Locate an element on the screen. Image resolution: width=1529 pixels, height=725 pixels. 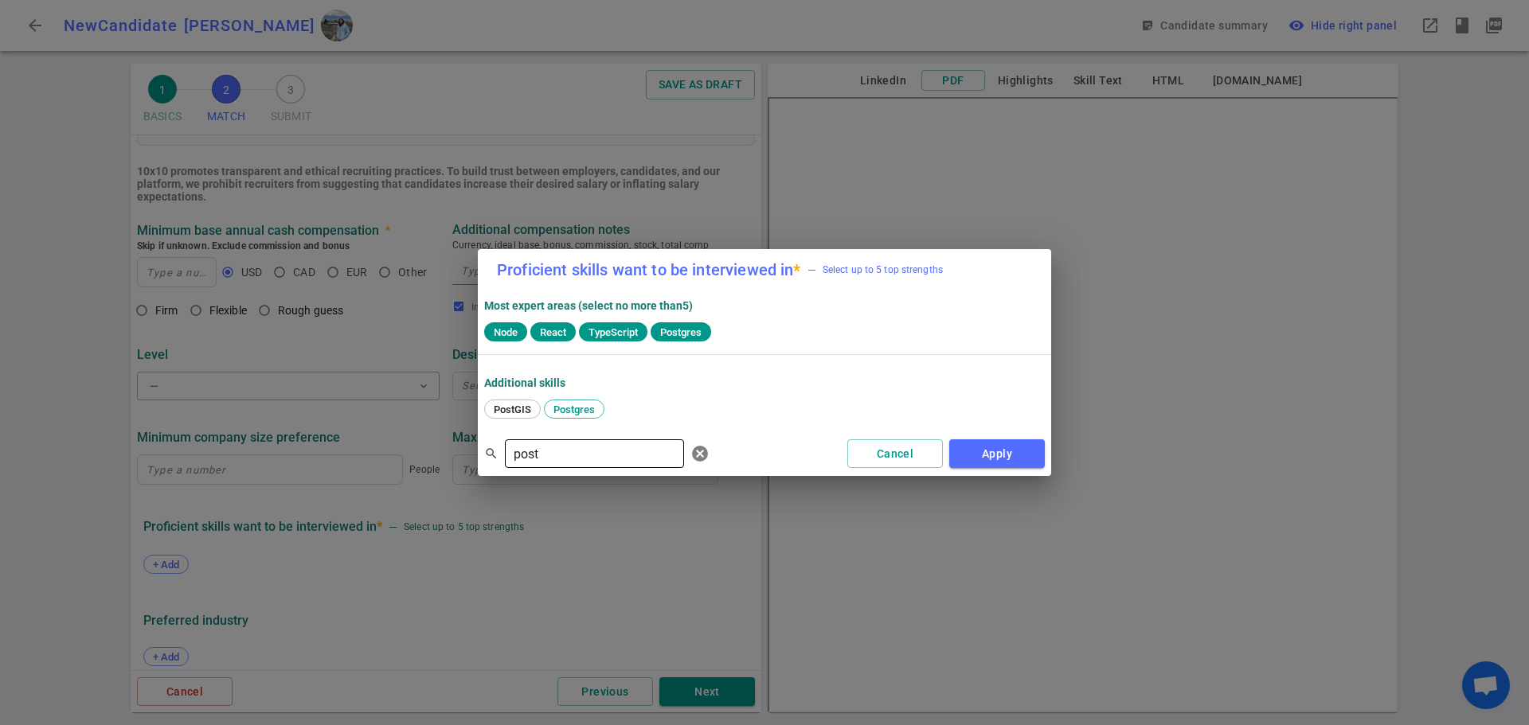
span: PostGIS is located at coordinates (512, 409).